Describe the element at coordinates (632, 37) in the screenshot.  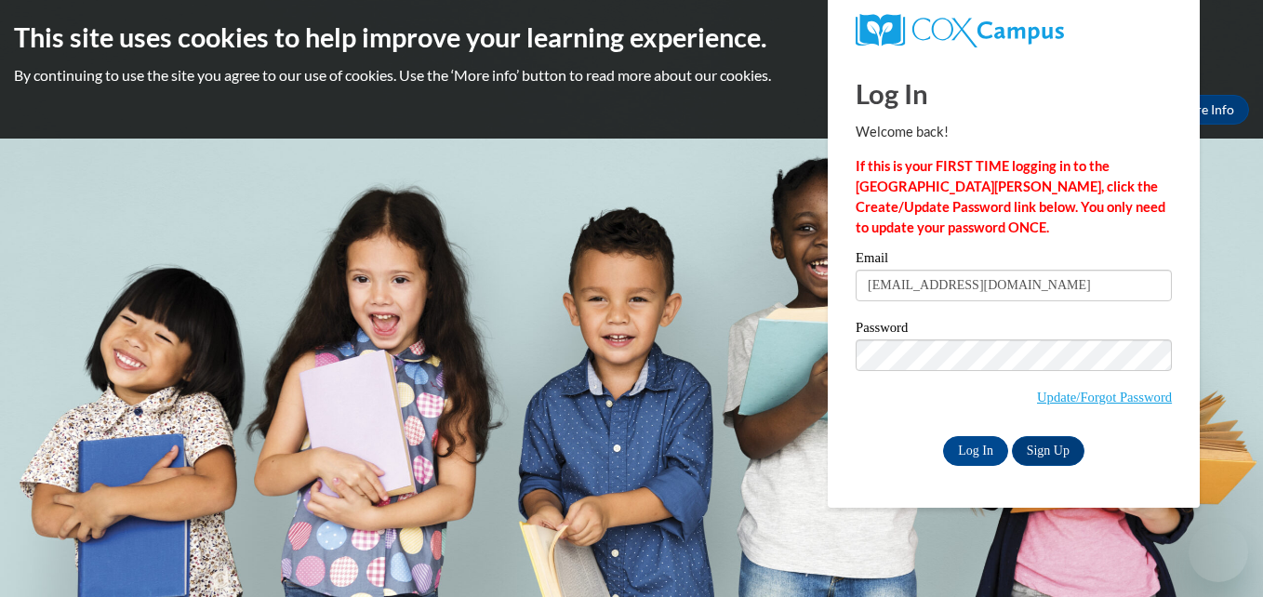
I see `h2: This site uses cookies to help improve your learning experience.` at that location.